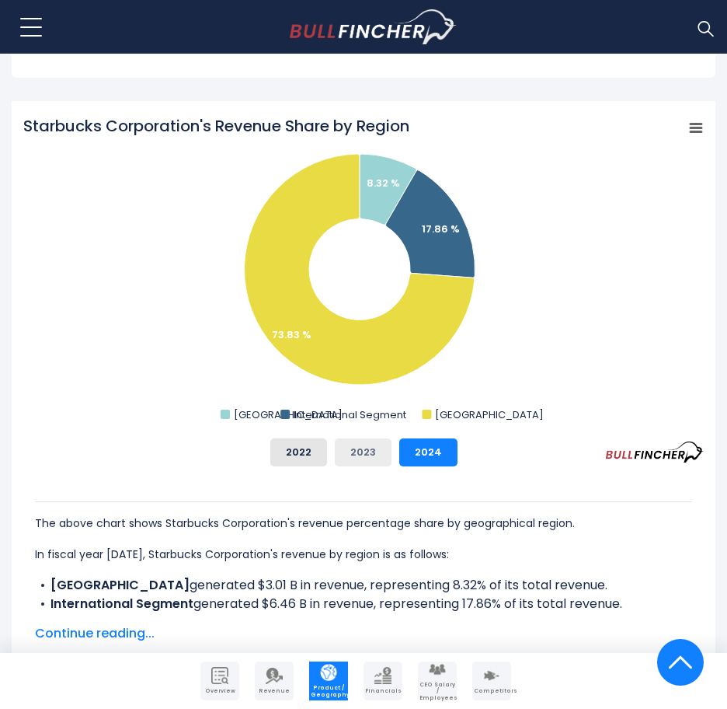  I want to click on li: generated $26.71 B in revenue, representing 73.83% of its total revenue., so click(364, 622).